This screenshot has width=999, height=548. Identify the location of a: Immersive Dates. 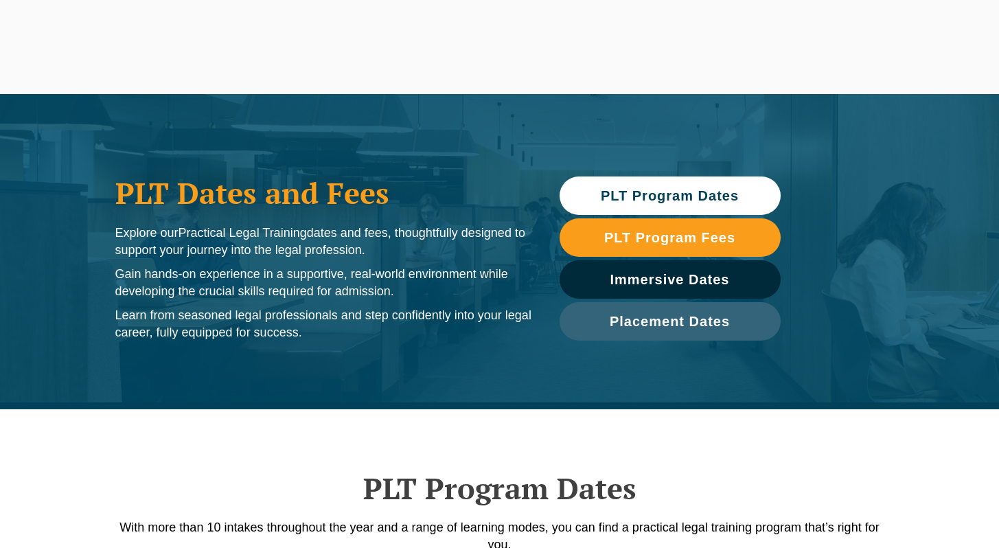
(670, 279).